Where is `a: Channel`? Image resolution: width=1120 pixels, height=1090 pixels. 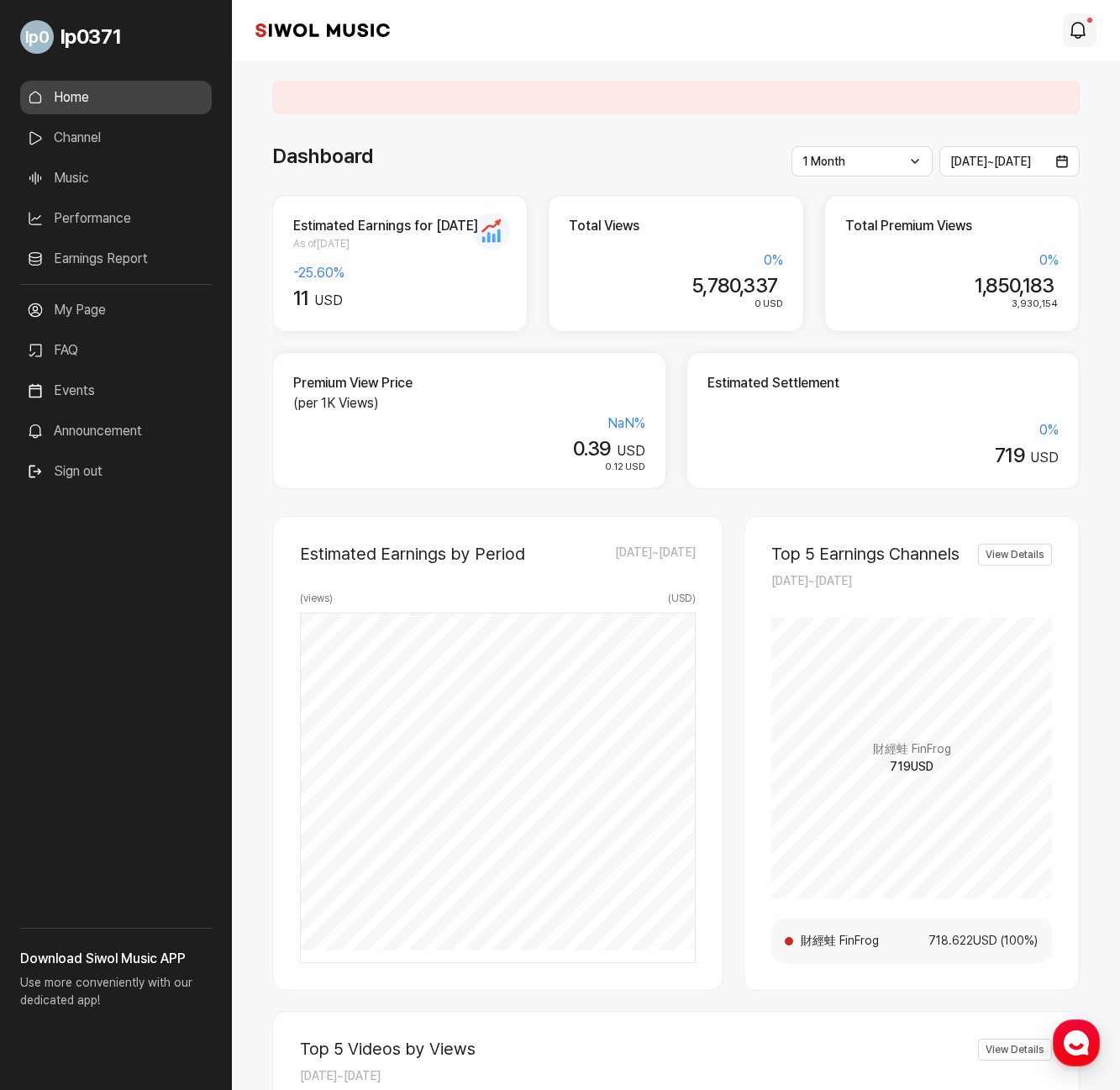
a: Channel is located at coordinates (116, 138).